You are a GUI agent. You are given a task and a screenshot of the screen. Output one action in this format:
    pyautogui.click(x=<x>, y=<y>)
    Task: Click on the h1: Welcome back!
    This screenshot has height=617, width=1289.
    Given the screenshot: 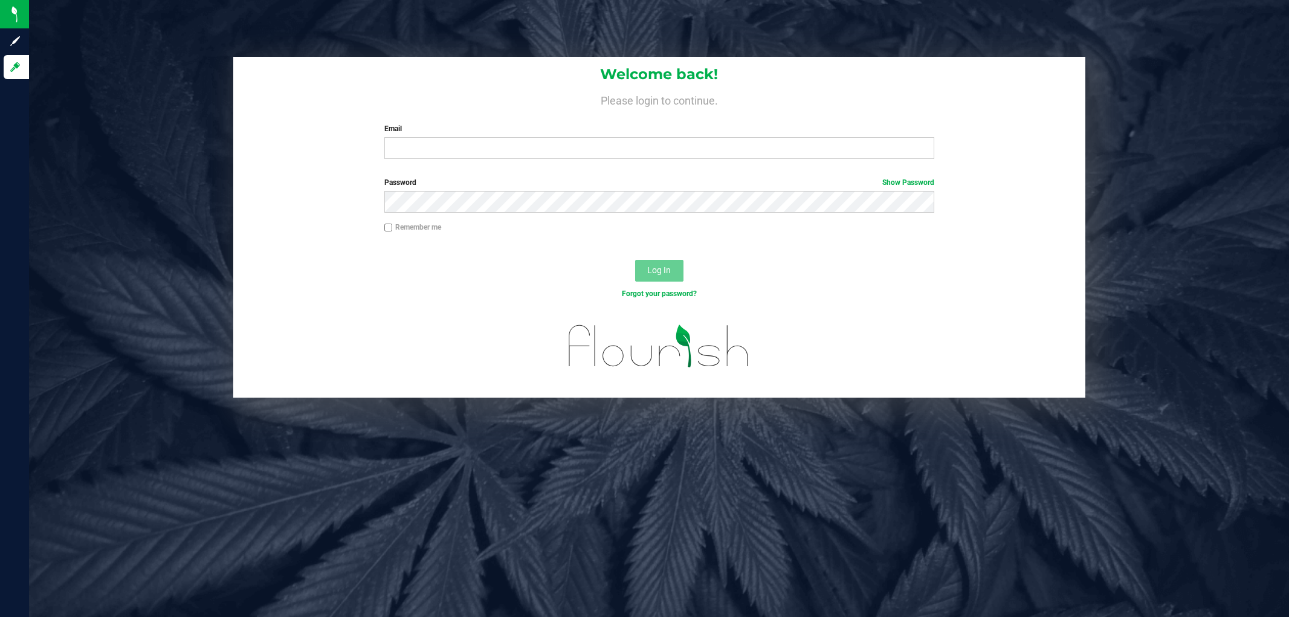 What is the action you would take?
    pyautogui.click(x=659, y=74)
    